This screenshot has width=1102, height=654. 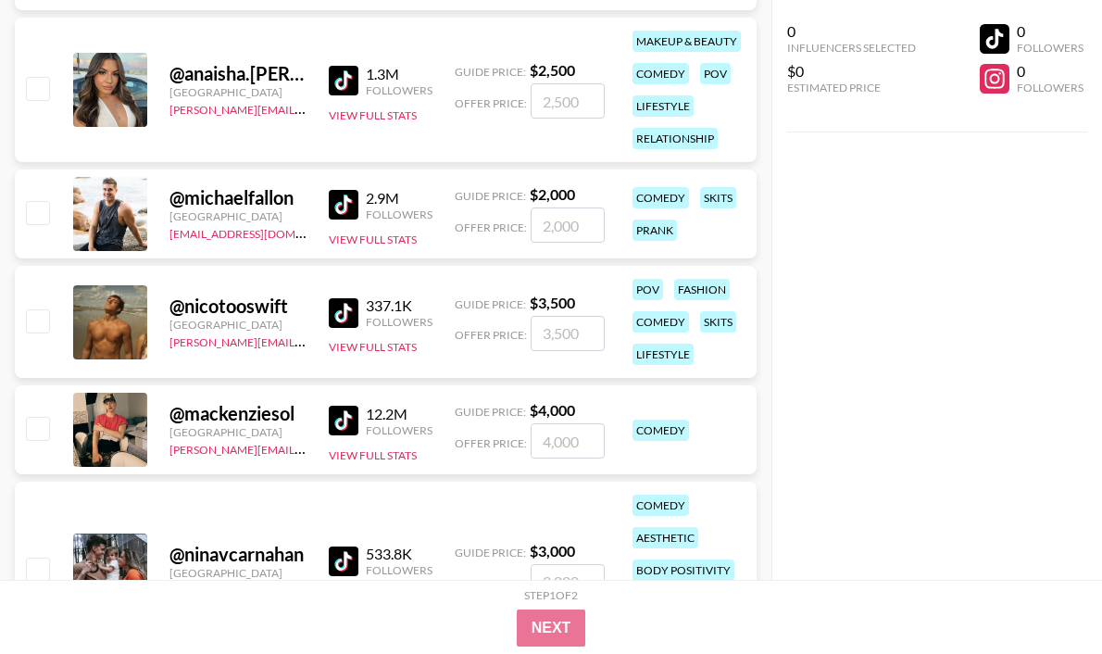 What do you see at coordinates (655, 230) in the screenshot?
I see `div: prank` at bounding box center [655, 230].